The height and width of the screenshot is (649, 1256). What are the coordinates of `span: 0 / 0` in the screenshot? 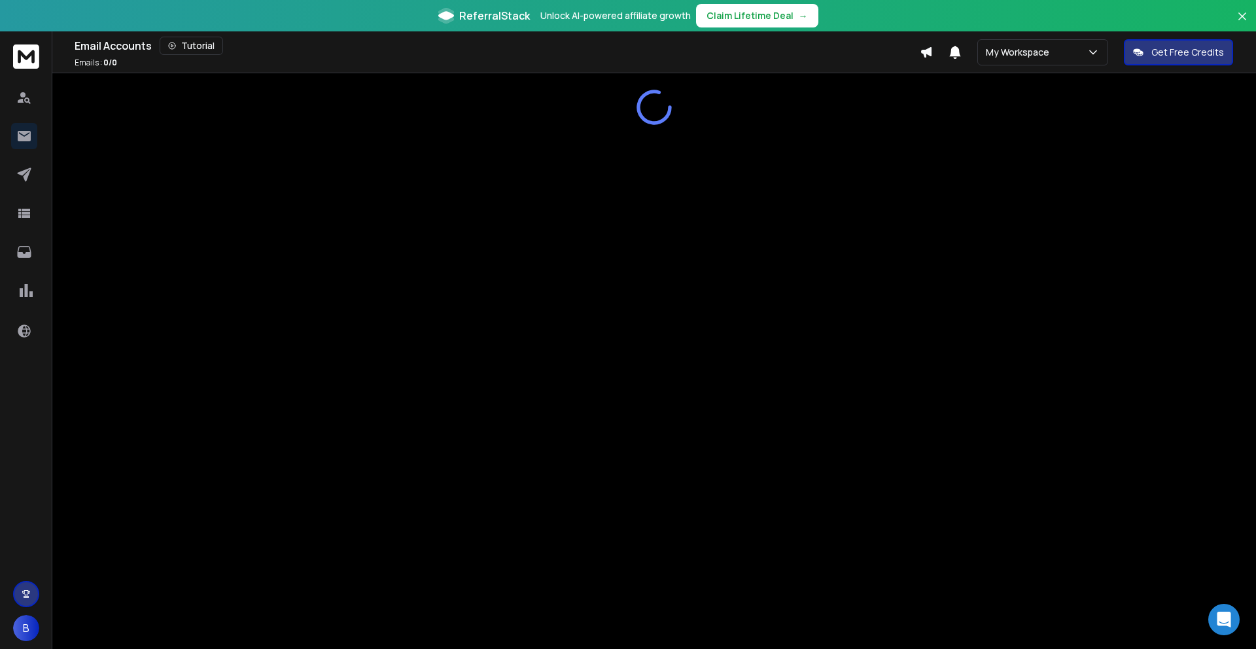 It's located at (110, 62).